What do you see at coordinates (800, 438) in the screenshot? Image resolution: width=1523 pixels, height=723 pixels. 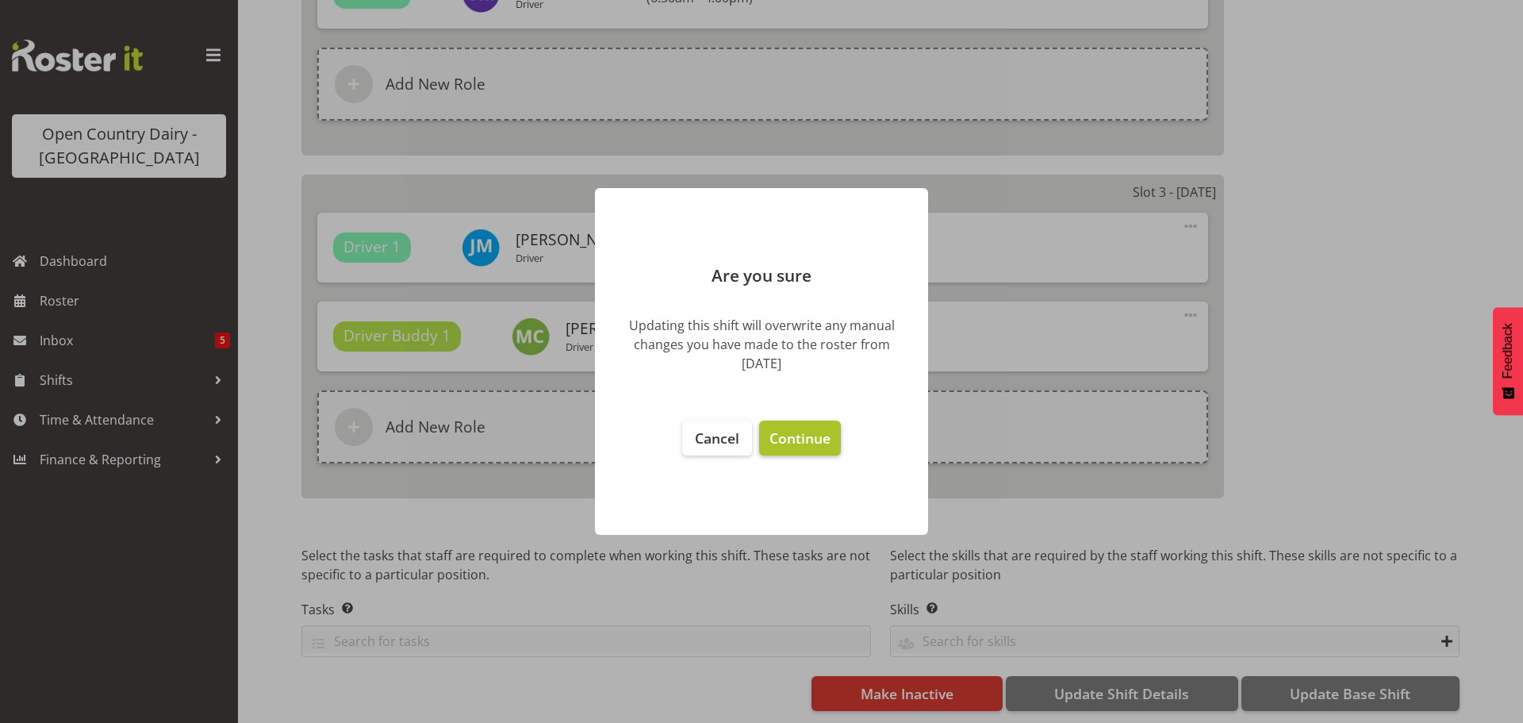 I see `span: Continue` at bounding box center [800, 438].